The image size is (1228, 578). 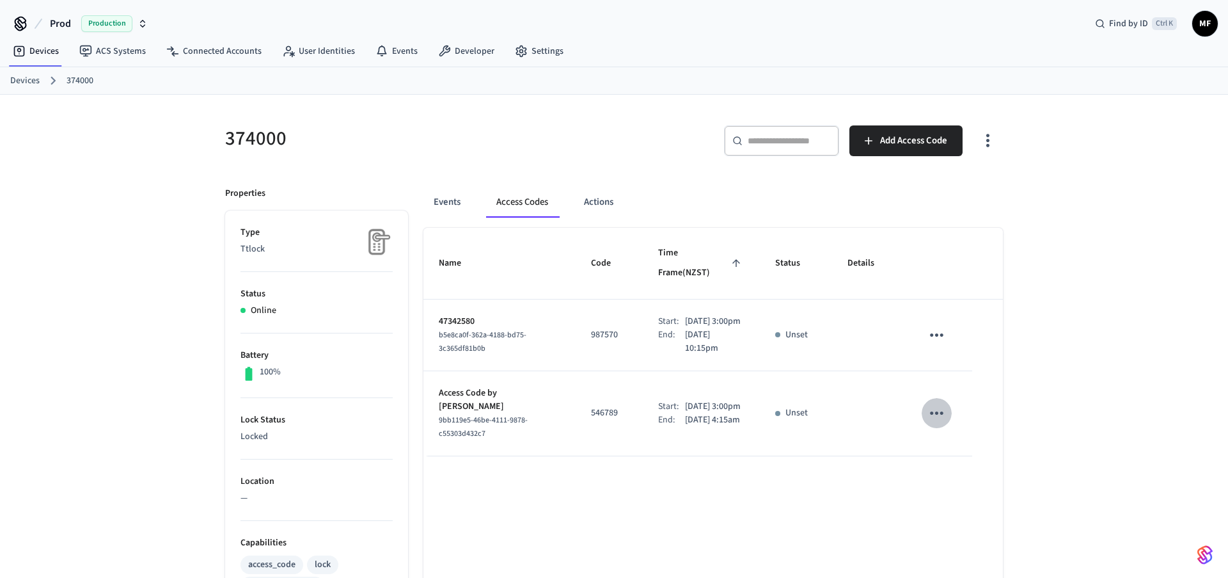 What do you see at coordinates (264, 310) in the screenshot?
I see `p: Online` at bounding box center [264, 310].